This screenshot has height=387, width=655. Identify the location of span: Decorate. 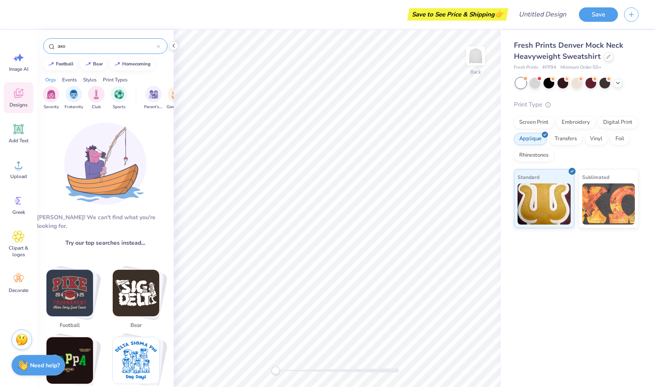
(19, 290).